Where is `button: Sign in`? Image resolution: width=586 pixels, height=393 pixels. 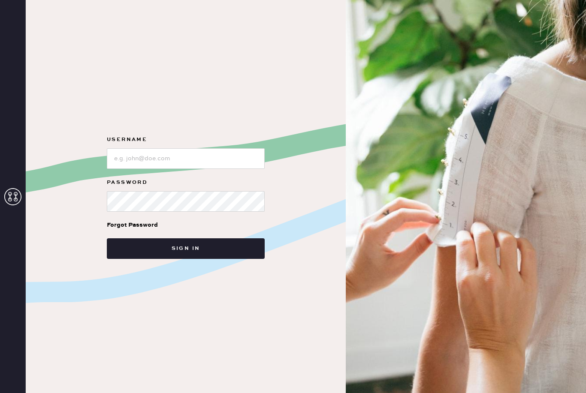 button: Sign in is located at coordinates (186, 249).